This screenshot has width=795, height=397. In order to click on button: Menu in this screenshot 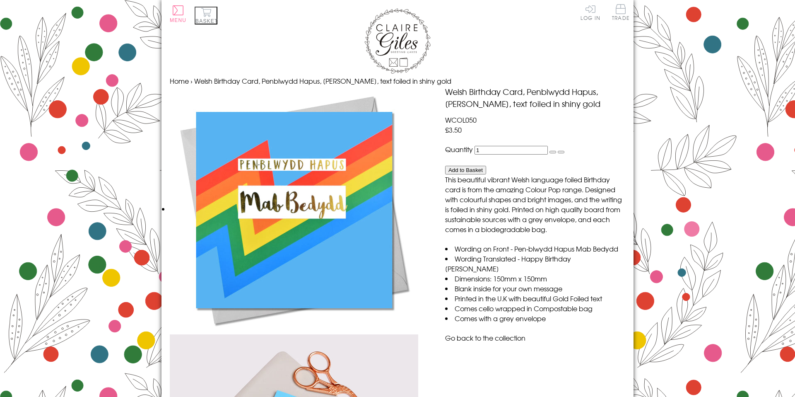, I will do `click(178, 14)`.